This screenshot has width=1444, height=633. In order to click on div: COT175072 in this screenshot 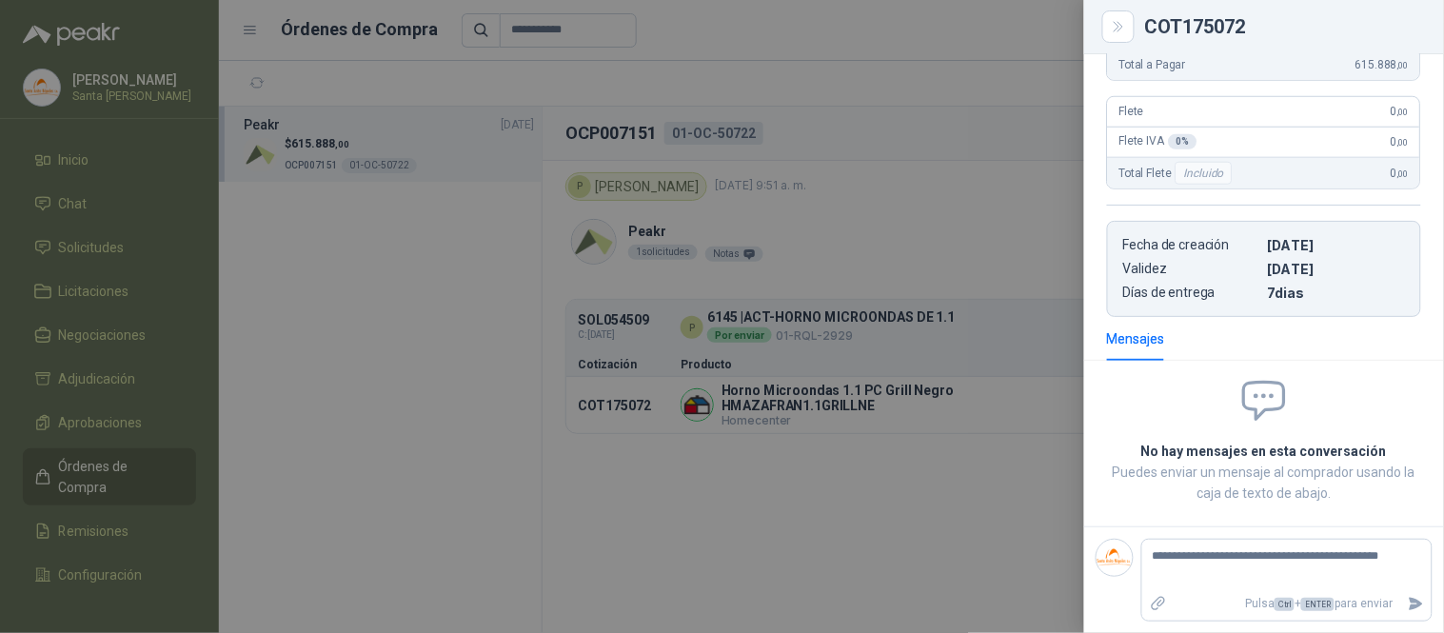, I will do `click(1284, 27)`.